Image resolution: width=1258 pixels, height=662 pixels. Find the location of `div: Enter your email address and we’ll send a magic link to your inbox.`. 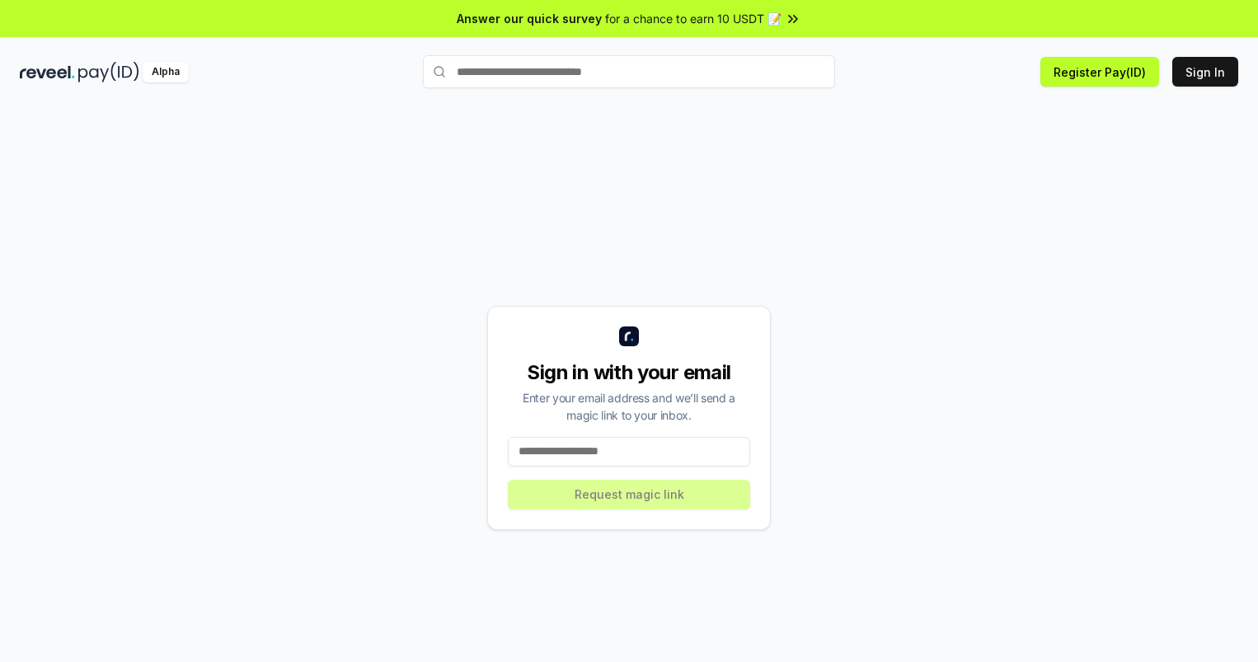

div: Enter your email address and we’ll send a magic link to your inbox. is located at coordinates (629, 406).